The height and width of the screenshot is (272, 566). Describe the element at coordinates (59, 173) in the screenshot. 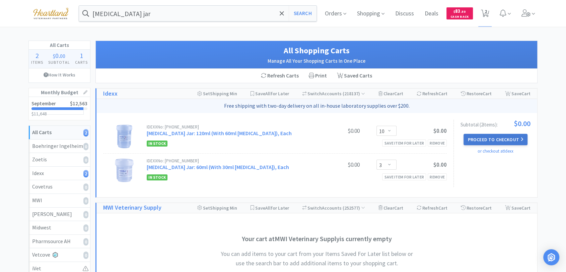

I see `a: Idexx2` at that location.